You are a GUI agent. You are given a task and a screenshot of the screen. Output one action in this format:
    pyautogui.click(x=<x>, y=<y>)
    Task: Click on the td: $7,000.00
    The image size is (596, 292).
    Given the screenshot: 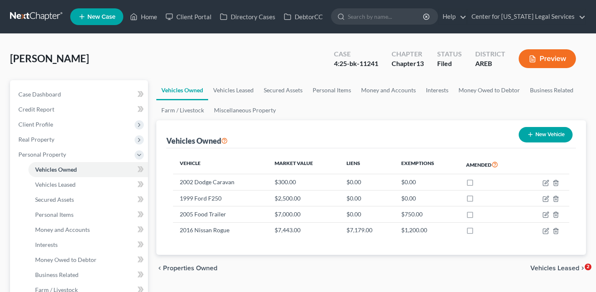 What is the action you would take?
    pyautogui.click(x=304, y=214)
    